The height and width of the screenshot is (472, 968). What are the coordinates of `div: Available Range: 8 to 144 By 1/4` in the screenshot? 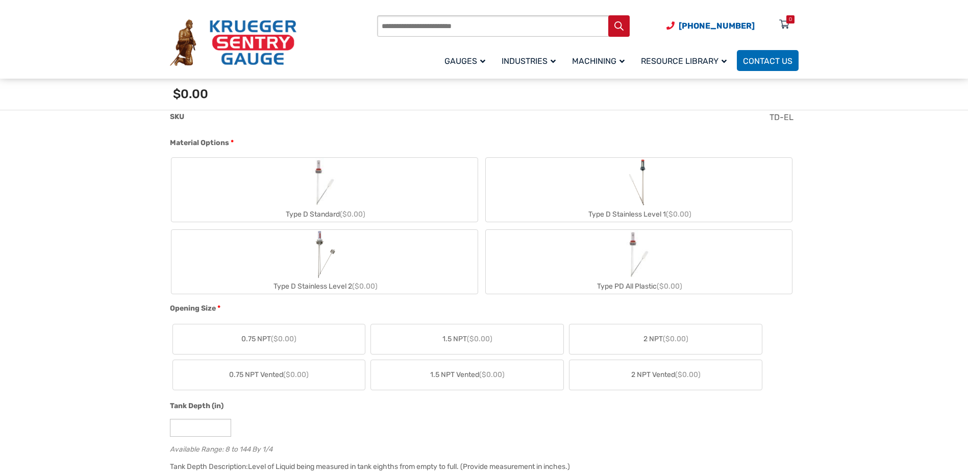 It's located at (482, 447).